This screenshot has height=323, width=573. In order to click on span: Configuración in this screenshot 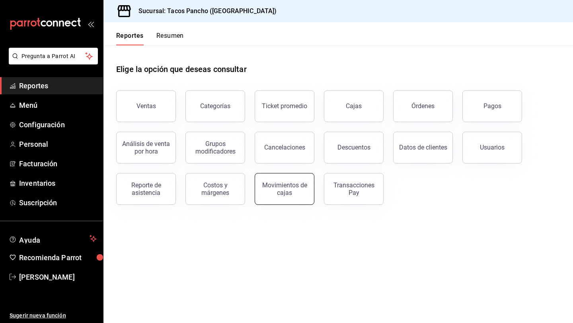, I will do `click(58, 124)`.